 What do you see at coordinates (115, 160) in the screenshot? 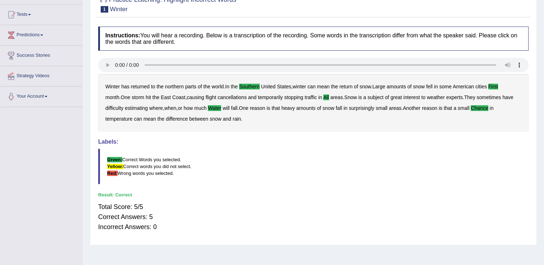
I see `b: Green:` at bounding box center [115, 160].